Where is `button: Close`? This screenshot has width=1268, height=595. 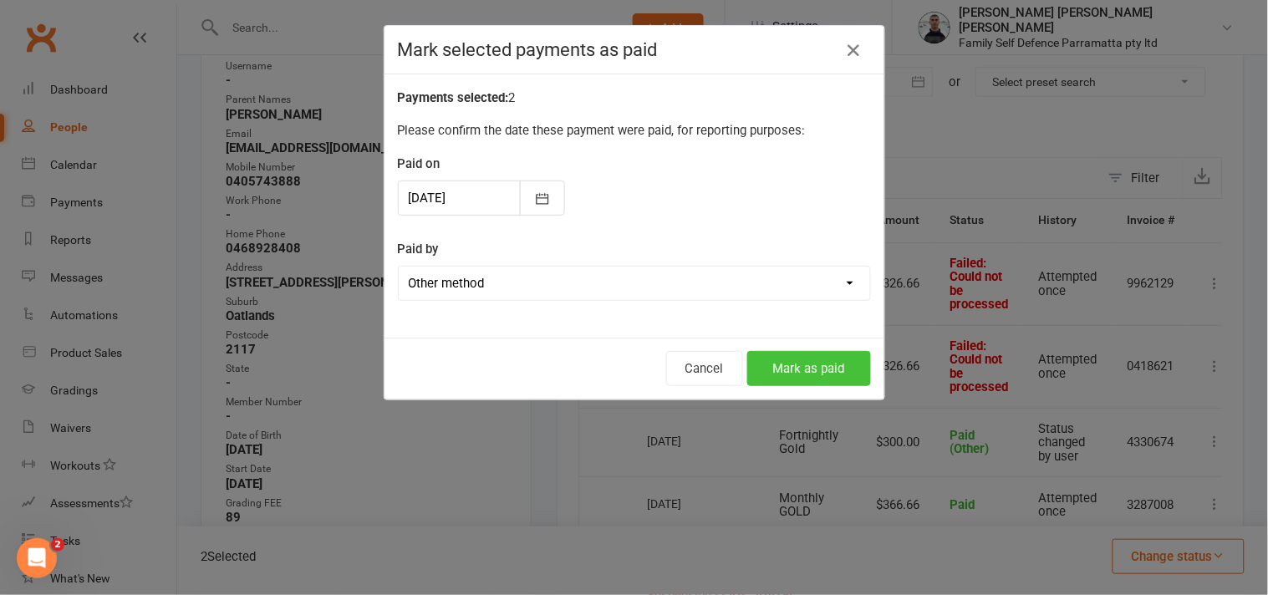
button: Close is located at coordinates (855, 50).